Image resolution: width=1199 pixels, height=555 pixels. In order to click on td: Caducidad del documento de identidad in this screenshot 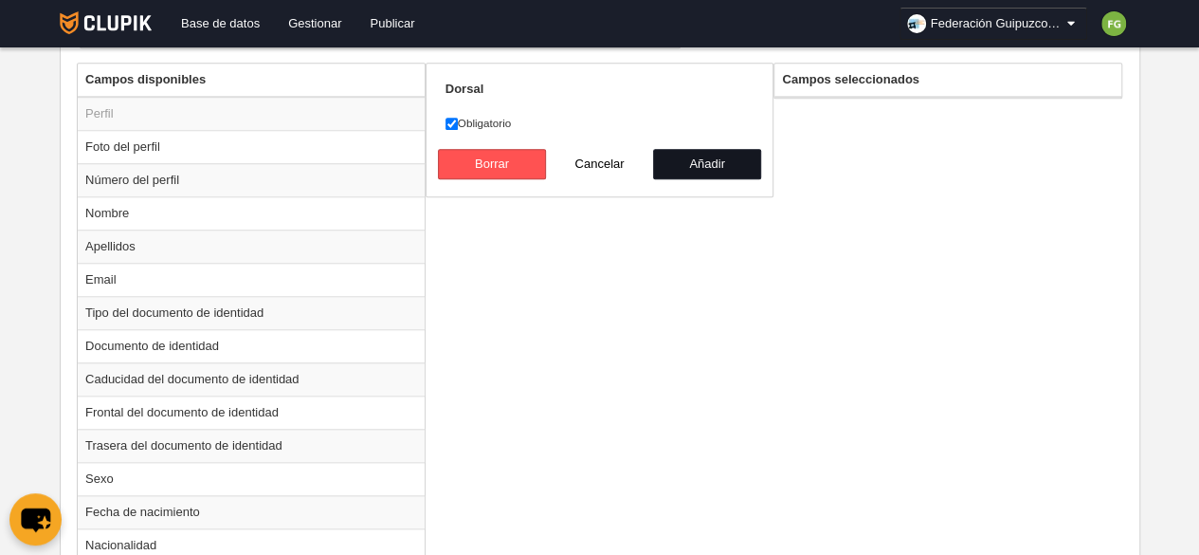, I will do `click(251, 378)`.